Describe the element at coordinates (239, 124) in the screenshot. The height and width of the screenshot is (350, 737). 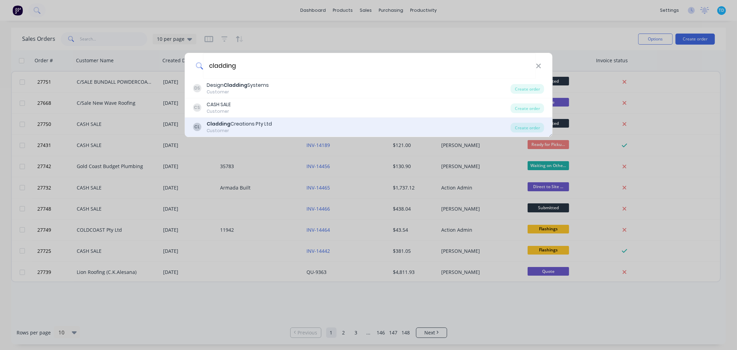
I see `div: Creations Pty Ltd` at that location.